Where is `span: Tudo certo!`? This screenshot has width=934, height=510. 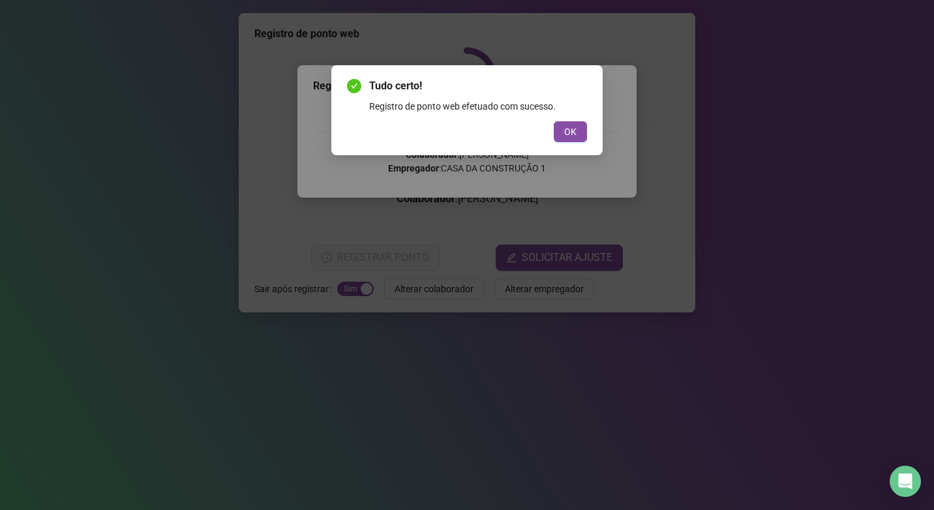 span: Tudo certo! is located at coordinates (478, 86).